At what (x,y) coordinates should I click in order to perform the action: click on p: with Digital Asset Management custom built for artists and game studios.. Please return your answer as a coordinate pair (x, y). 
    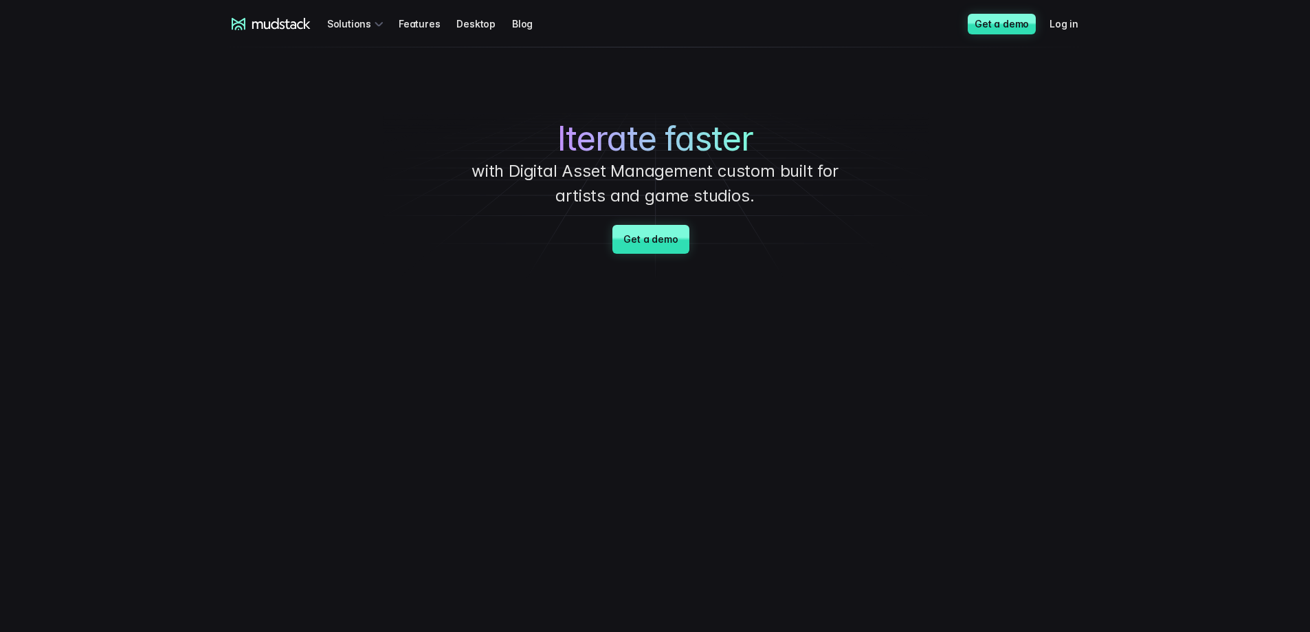
    Looking at the image, I should click on (655, 184).